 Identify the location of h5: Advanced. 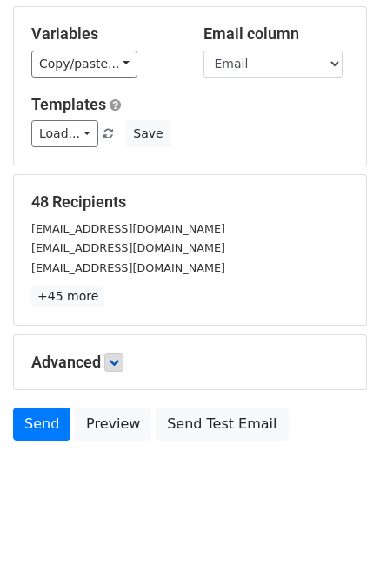
(190, 362).